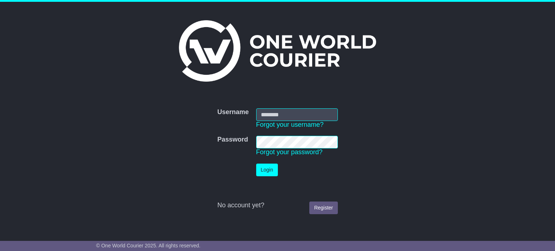 The image size is (555, 251). What do you see at coordinates (290, 152) in the screenshot?
I see `a: Forgot your password?` at bounding box center [290, 152].